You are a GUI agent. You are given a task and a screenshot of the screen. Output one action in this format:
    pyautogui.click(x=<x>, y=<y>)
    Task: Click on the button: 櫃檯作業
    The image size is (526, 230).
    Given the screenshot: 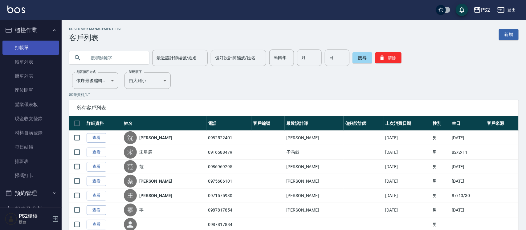 What is the action you would take?
    pyautogui.click(x=31, y=30)
    